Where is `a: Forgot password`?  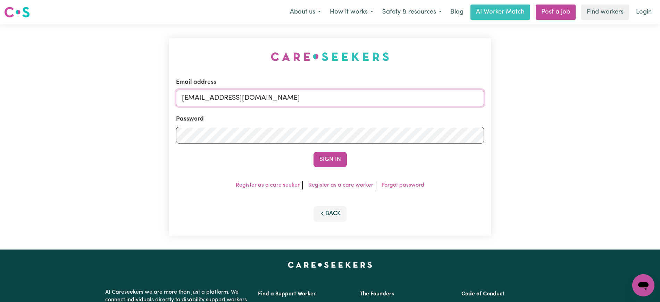
a: Forgot password is located at coordinates (403, 185).